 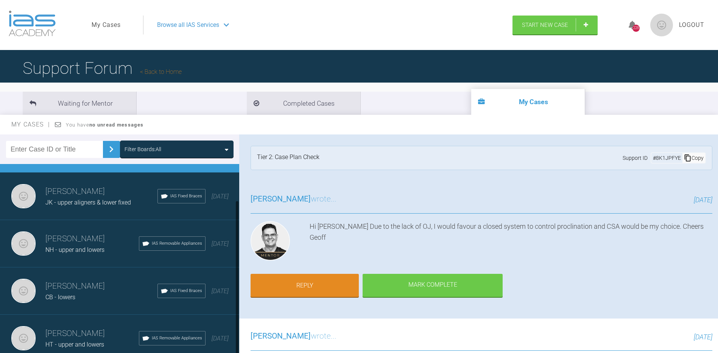 I want to click on span: HT - upper and lowers, so click(x=75, y=344).